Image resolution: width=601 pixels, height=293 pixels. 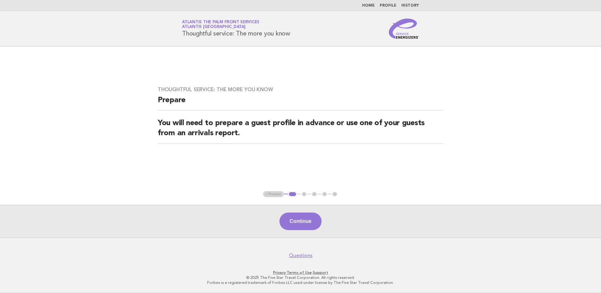 I want to click on h3: Thoughtful service: The more you know, so click(x=301, y=90).